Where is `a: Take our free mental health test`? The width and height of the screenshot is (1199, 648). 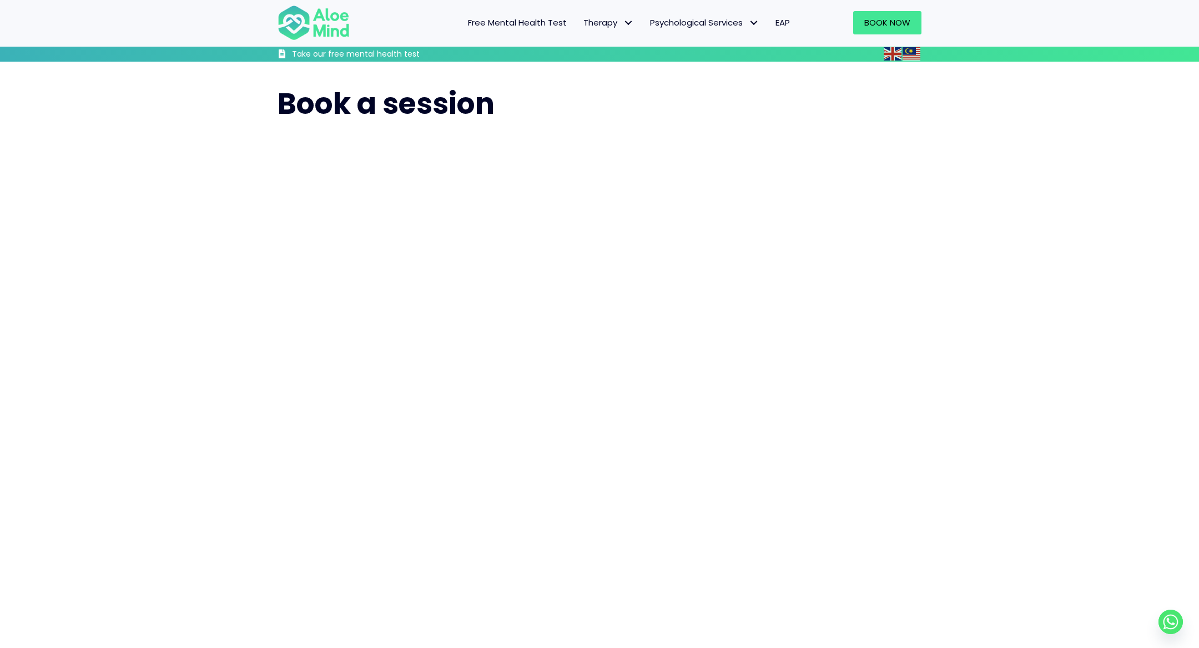
a: Take our free mental health test is located at coordinates (378, 55).